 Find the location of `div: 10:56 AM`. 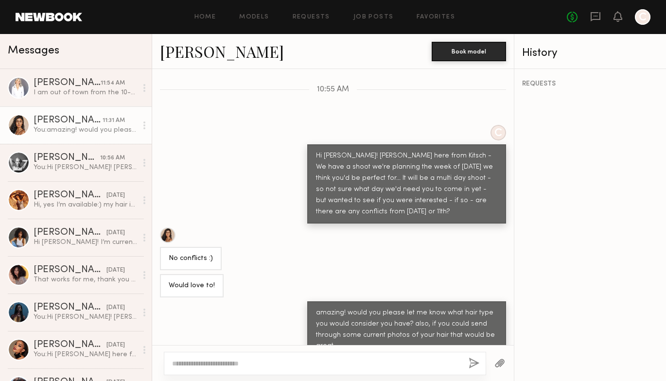

div: 10:56 AM is located at coordinates (112, 158).